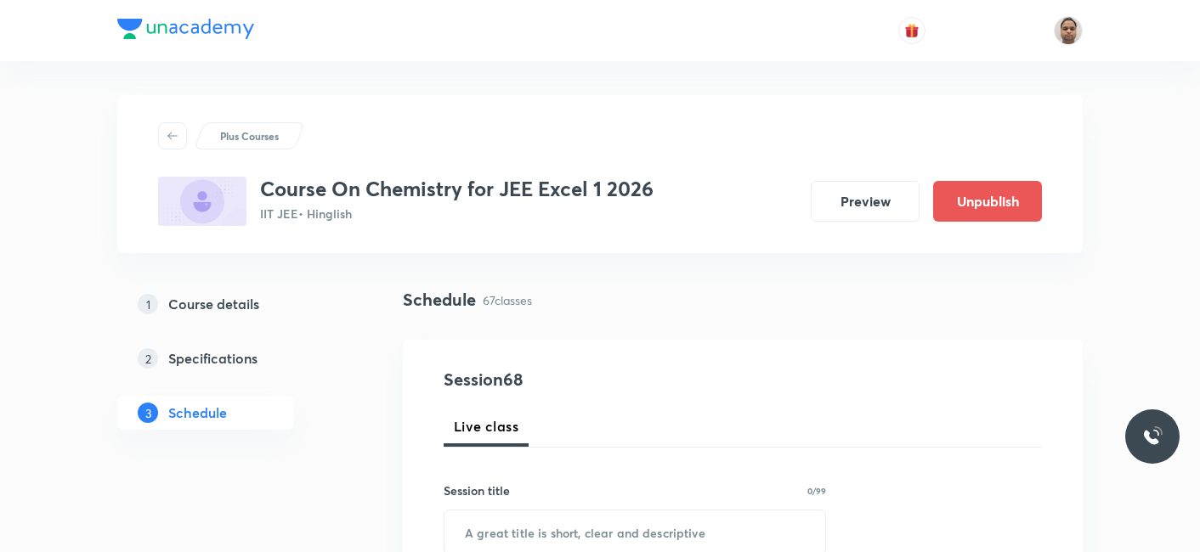  What do you see at coordinates (148, 304) in the screenshot?
I see `p: 1` at bounding box center [148, 304].